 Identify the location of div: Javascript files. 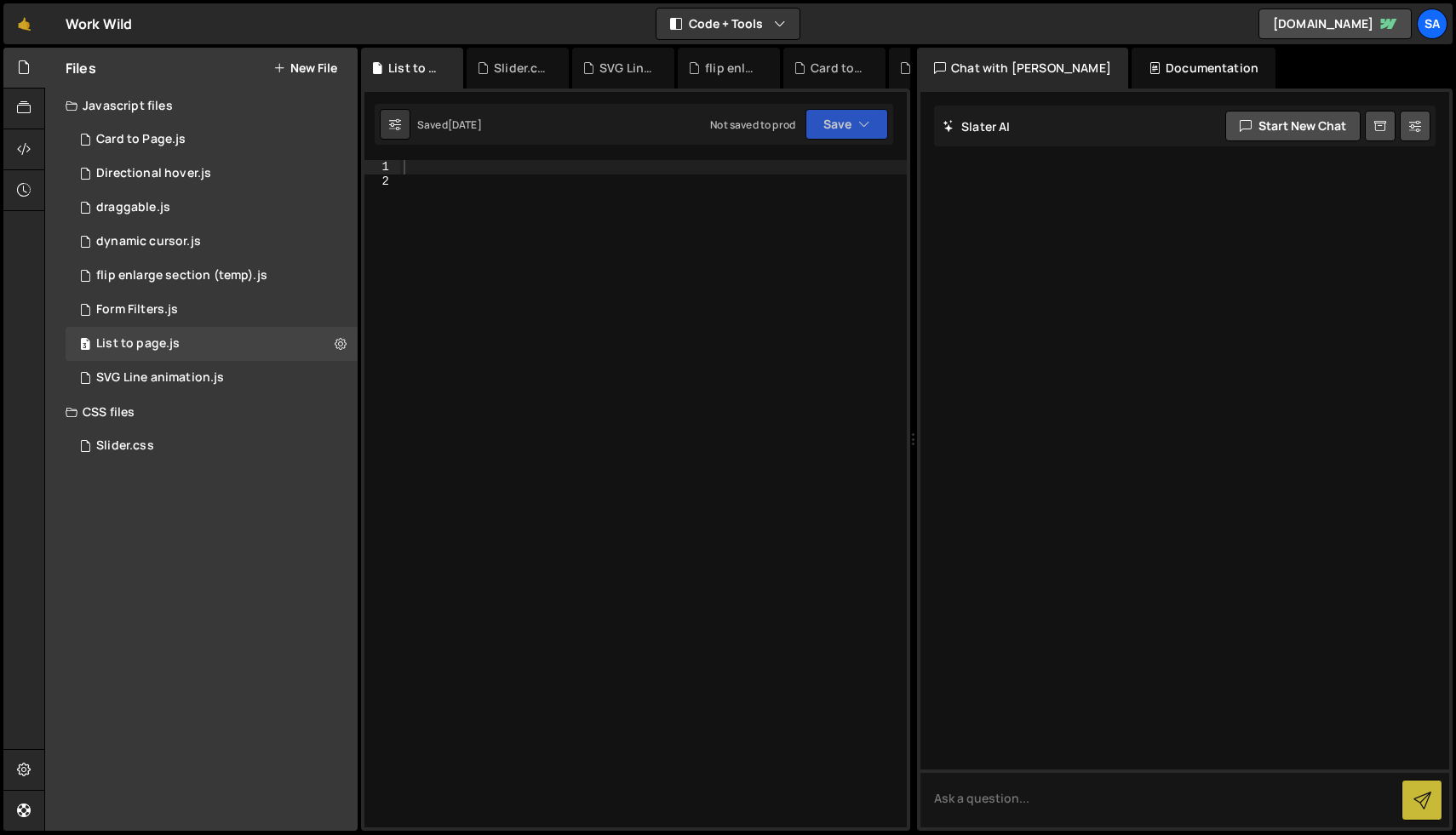
(201, 106).